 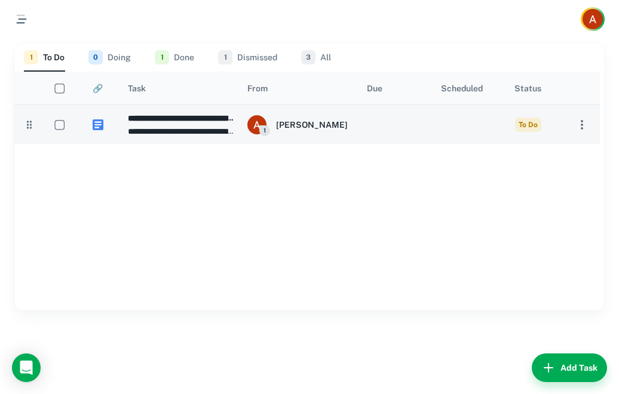 I want to click on div: Alia Isleiman, so click(x=297, y=125).